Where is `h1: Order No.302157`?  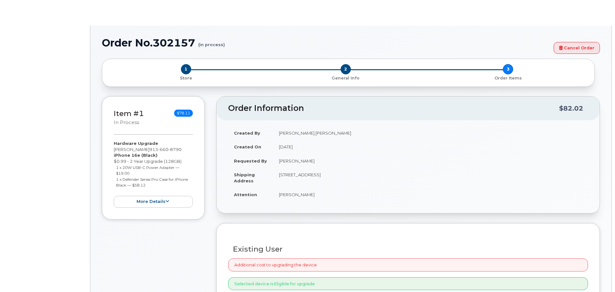
h1: Order No.302157 is located at coordinates (326, 43).